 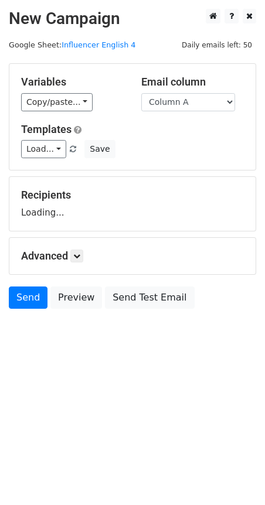 I want to click on small: Google Sheet:, so click(x=72, y=44).